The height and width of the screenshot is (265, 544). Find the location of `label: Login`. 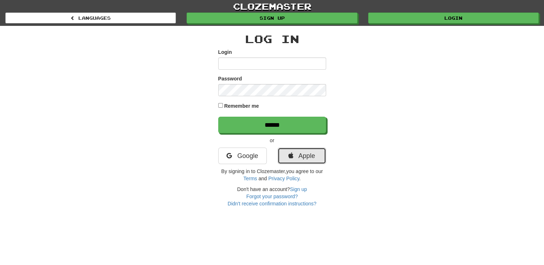

label: Login is located at coordinates (225, 52).